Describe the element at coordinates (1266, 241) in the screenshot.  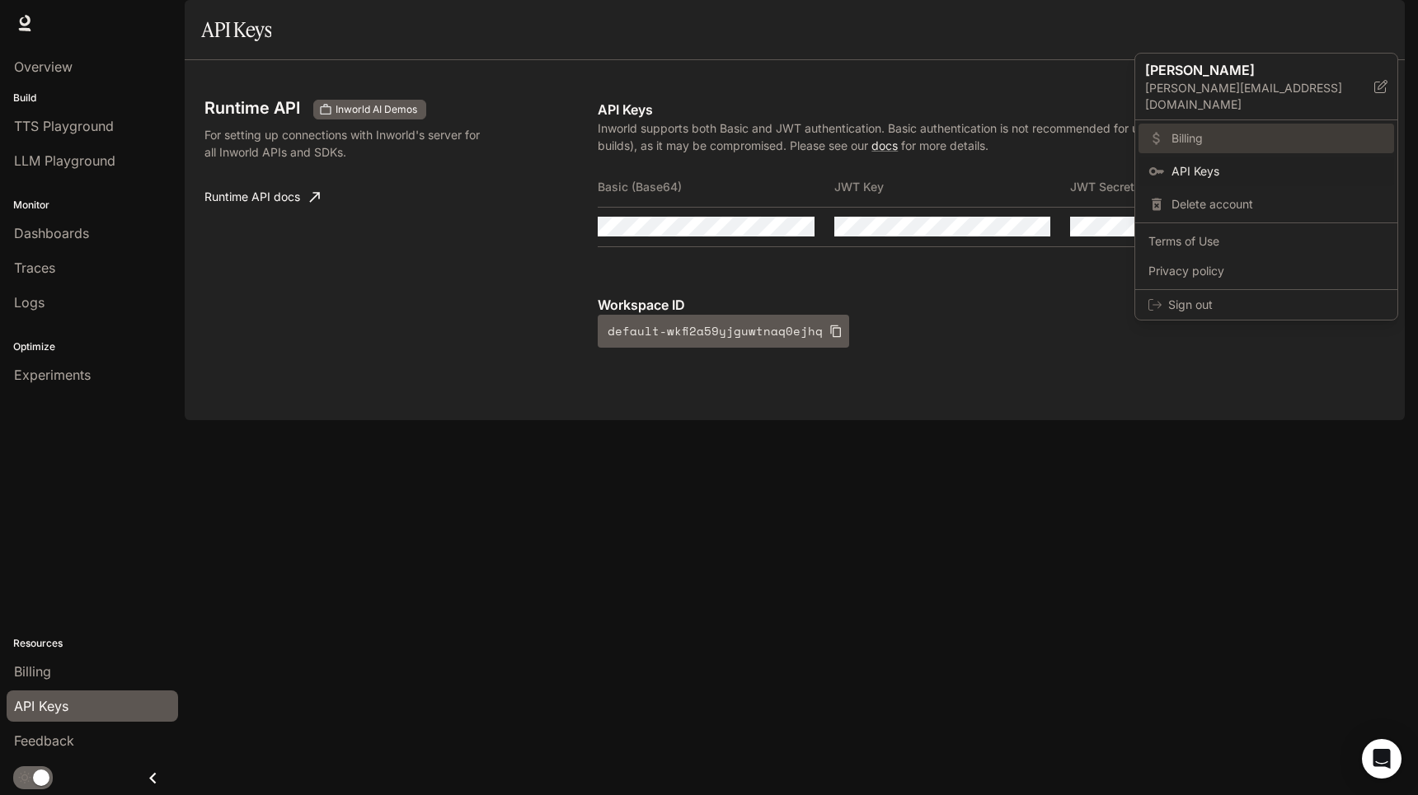
I see `a: Terms of Use` at that location.